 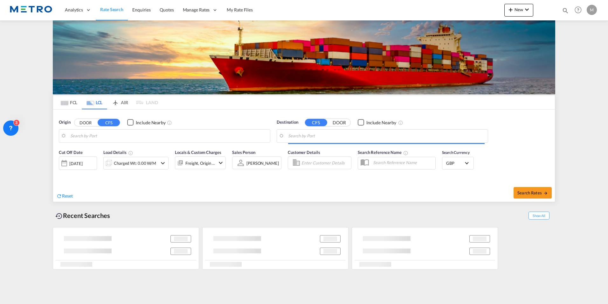 What do you see at coordinates (136, 163) in the screenshot?
I see `div: Charged Wt: 0.00 W/Micon-chevron-down` at bounding box center [136, 163].